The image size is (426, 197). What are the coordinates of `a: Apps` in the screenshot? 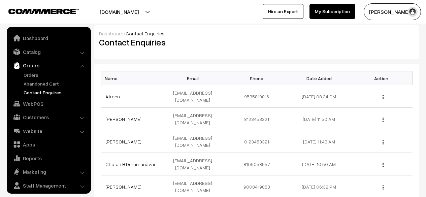 It's located at (49, 145).